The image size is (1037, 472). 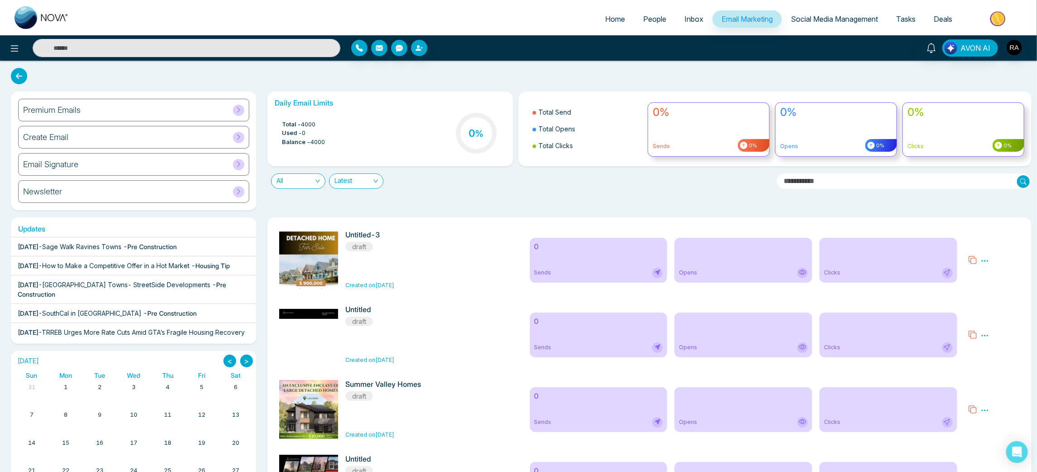 I want to click on span: 0, so click(x=304, y=133).